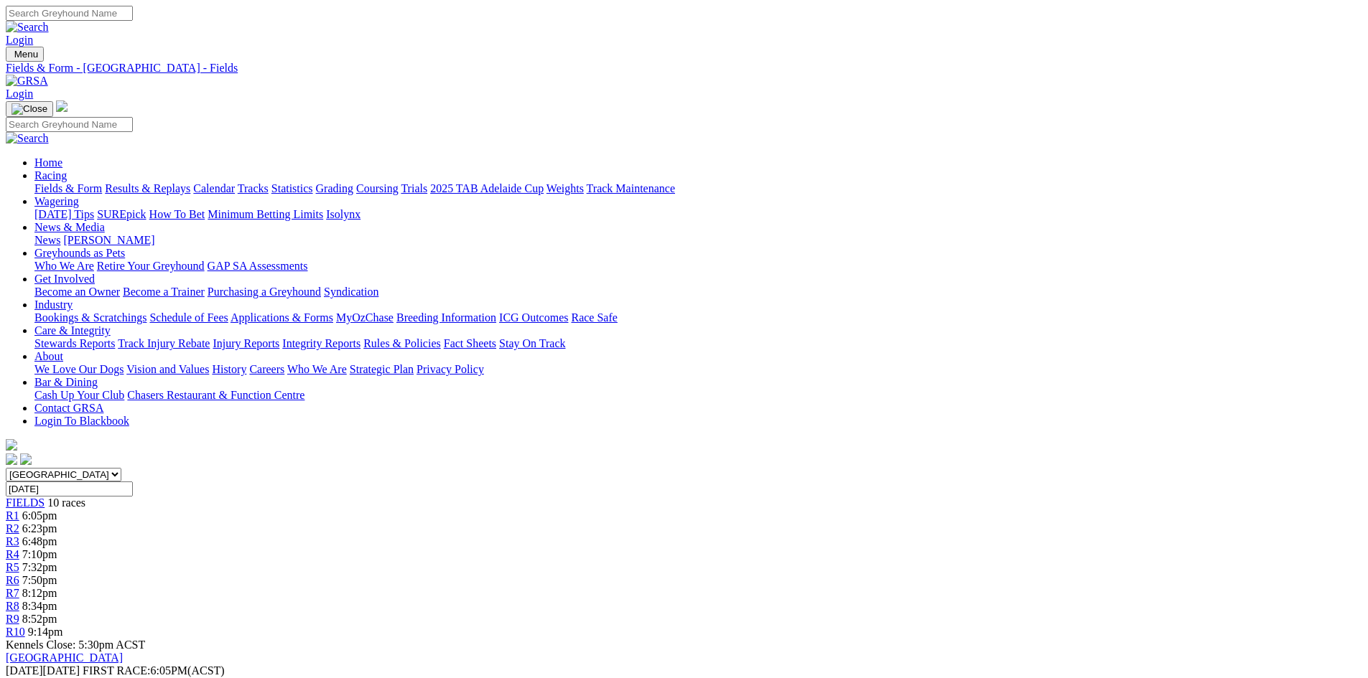 The width and height of the screenshot is (1368, 678). What do you see at coordinates (698, 189) in the screenshot?
I see `div: Racing` at bounding box center [698, 189].